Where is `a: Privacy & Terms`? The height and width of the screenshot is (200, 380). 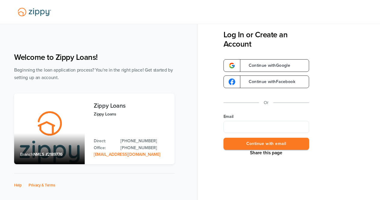 a: Privacy & Terms is located at coordinates (42, 185).